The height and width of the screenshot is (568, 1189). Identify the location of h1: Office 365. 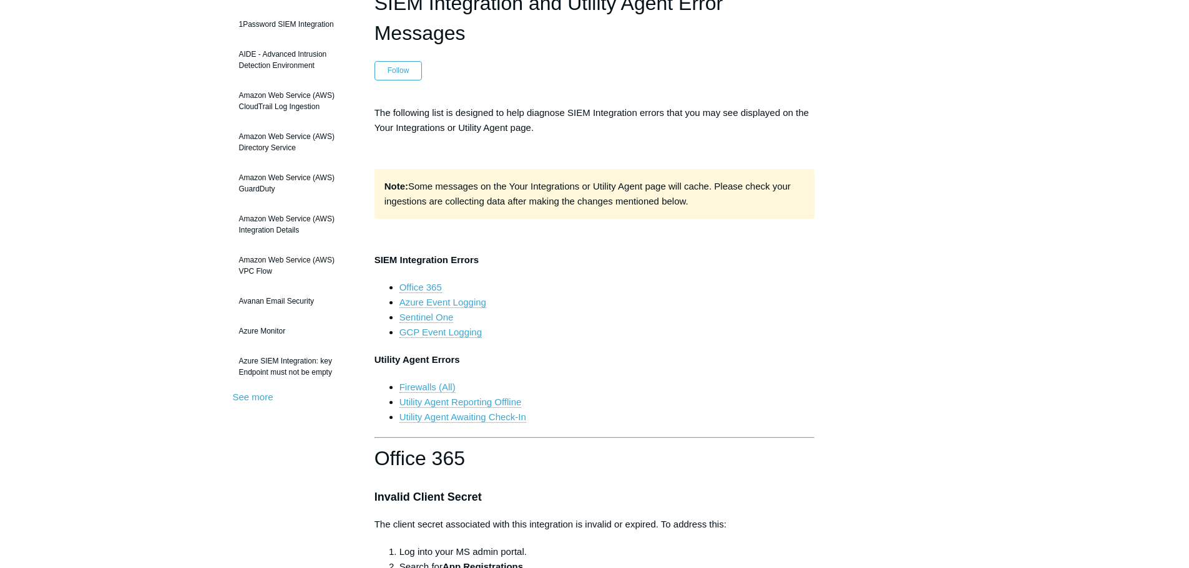
(595, 459).